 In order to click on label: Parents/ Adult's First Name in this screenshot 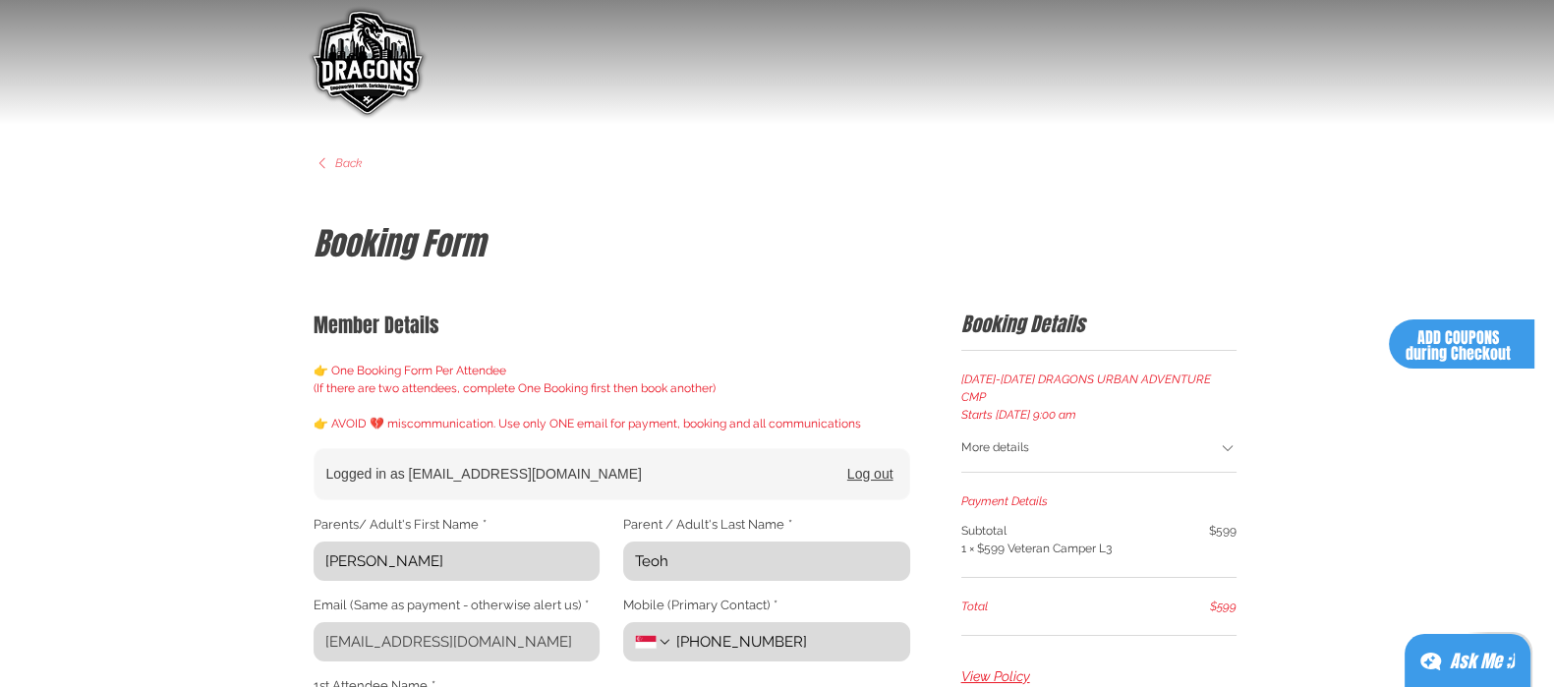, I will do `click(400, 525)`.